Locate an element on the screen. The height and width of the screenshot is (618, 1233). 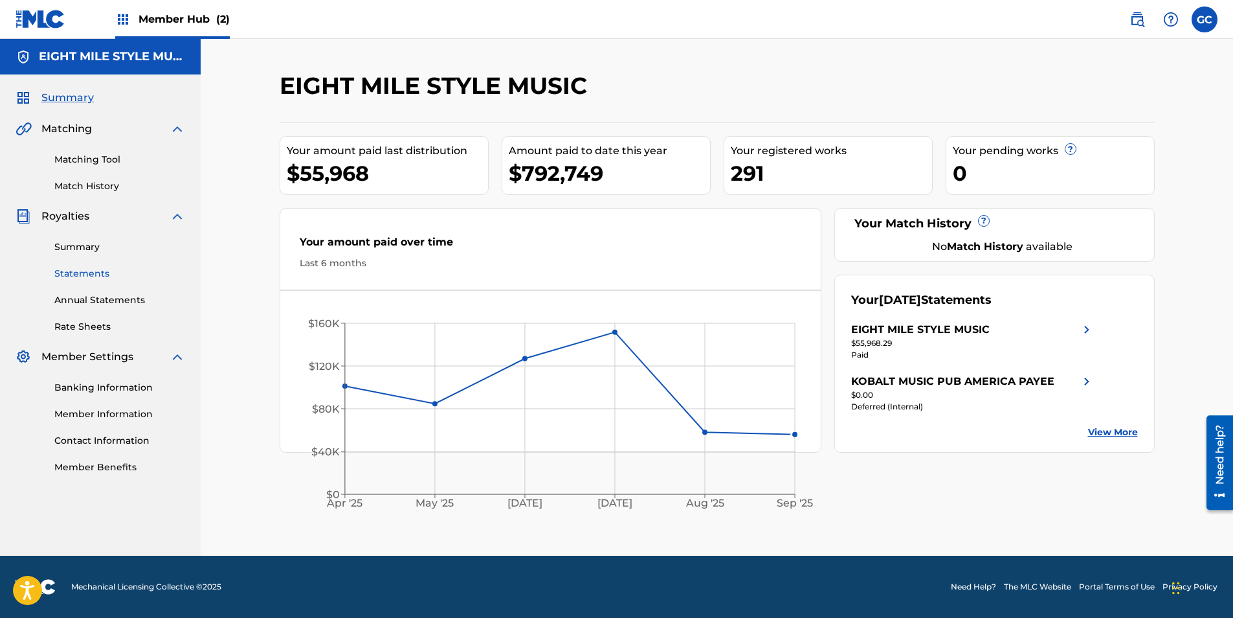
span: Mechanical Licensing Collective © 2025 is located at coordinates (146, 587).